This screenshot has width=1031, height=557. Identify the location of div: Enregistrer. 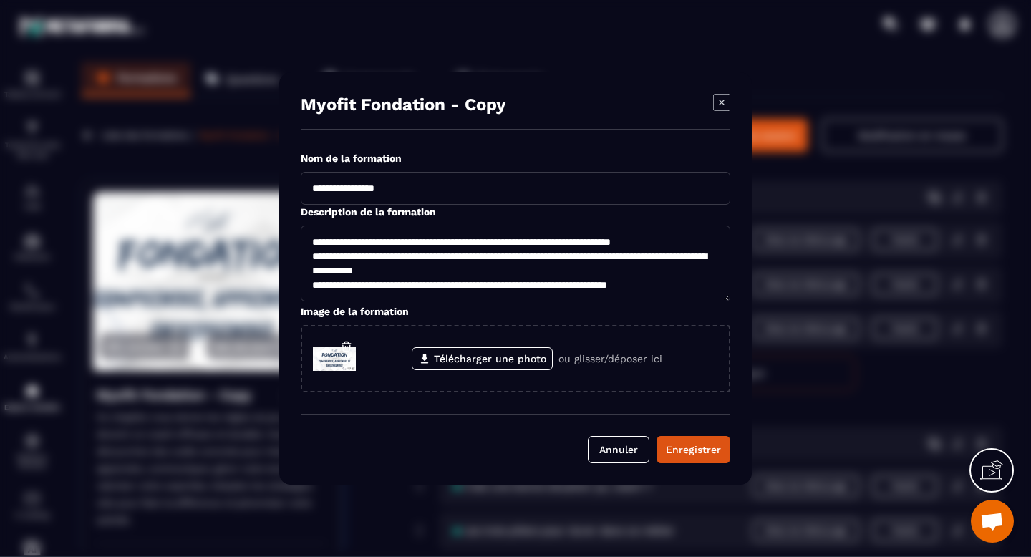
(693, 450).